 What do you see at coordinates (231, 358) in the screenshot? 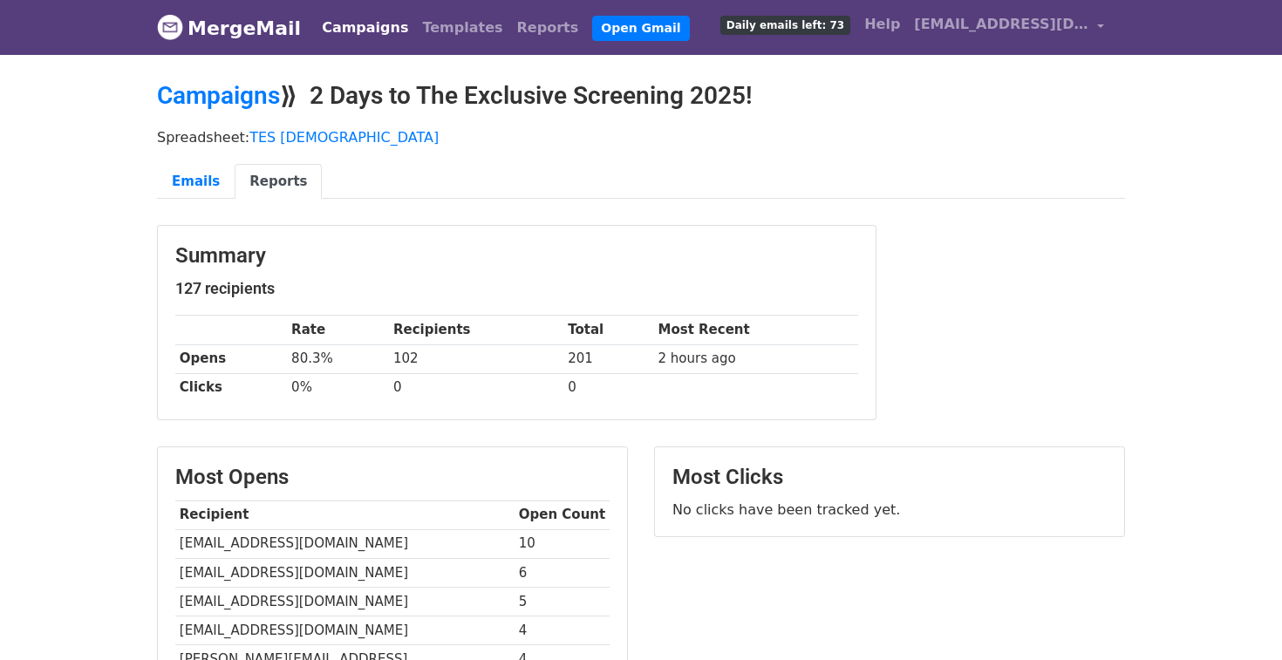
I see `th: Opens` at bounding box center [231, 358].